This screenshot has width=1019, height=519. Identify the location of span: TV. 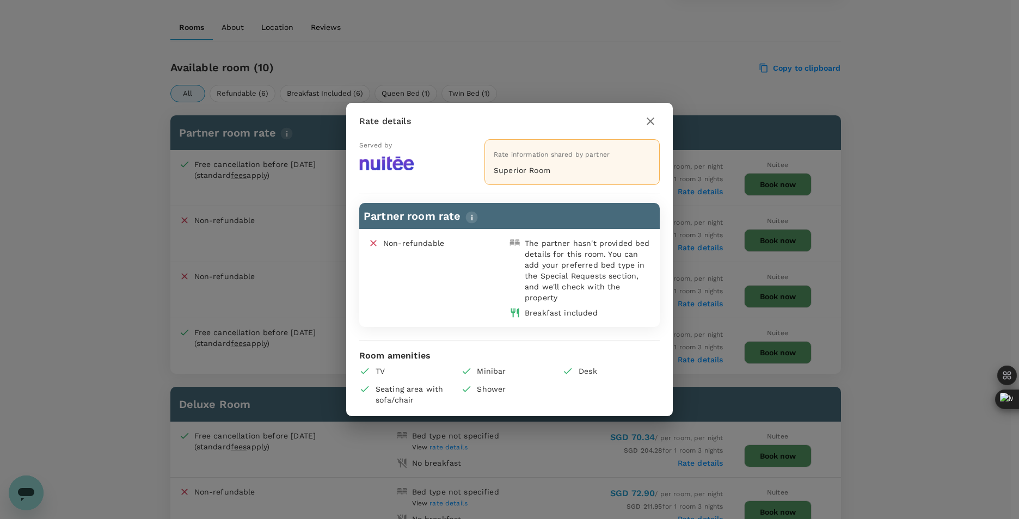
(380, 371).